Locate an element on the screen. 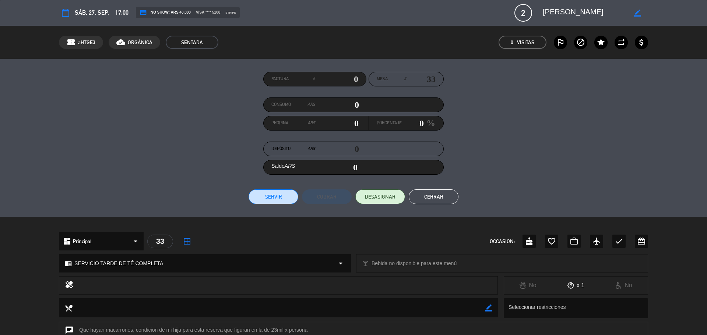 The width and height of the screenshot is (707, 335). button: Servir is located at coordinates (273, 197).